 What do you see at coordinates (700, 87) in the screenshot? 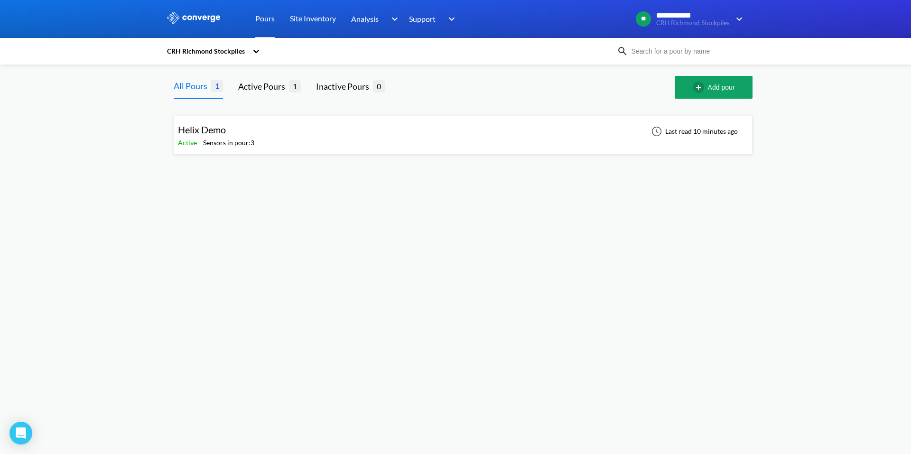
I see `img: add-circle-outline.svg` at bounding box center [700, 87].